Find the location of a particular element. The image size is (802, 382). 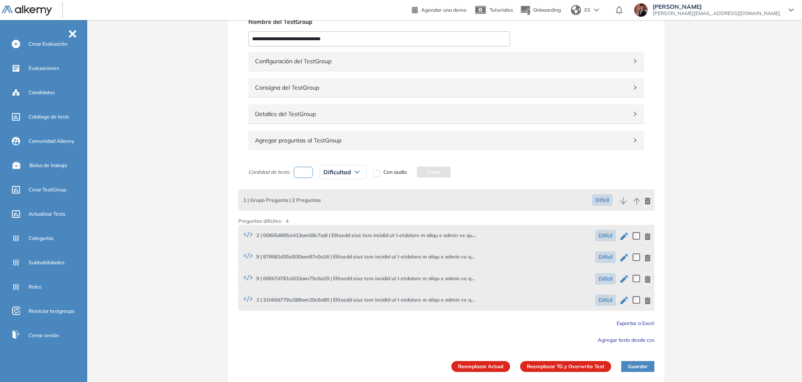

span: Categorías is located at coordinates (41, 239).